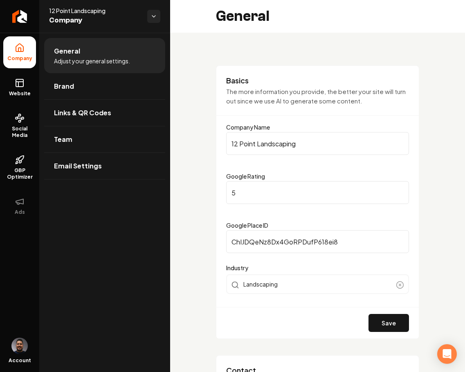  Describe the element at coordinates (83, 113) in the screenshot. I see `span: Links & QR Codes` at that location.